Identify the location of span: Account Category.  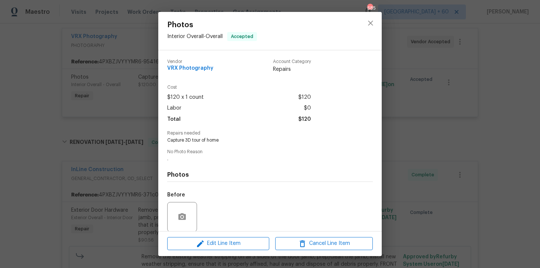
(292, 61).